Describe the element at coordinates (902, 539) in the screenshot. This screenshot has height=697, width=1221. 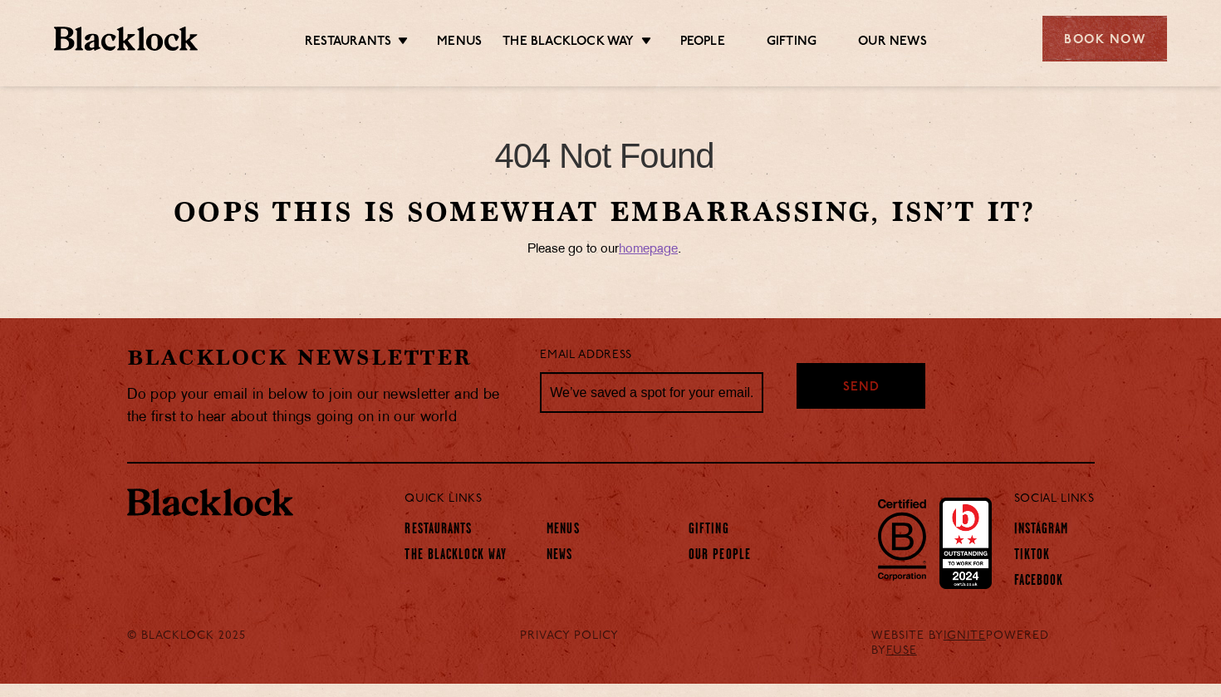
I see `img: B-Corp-Logo-Black-RGB.svg` at that location.